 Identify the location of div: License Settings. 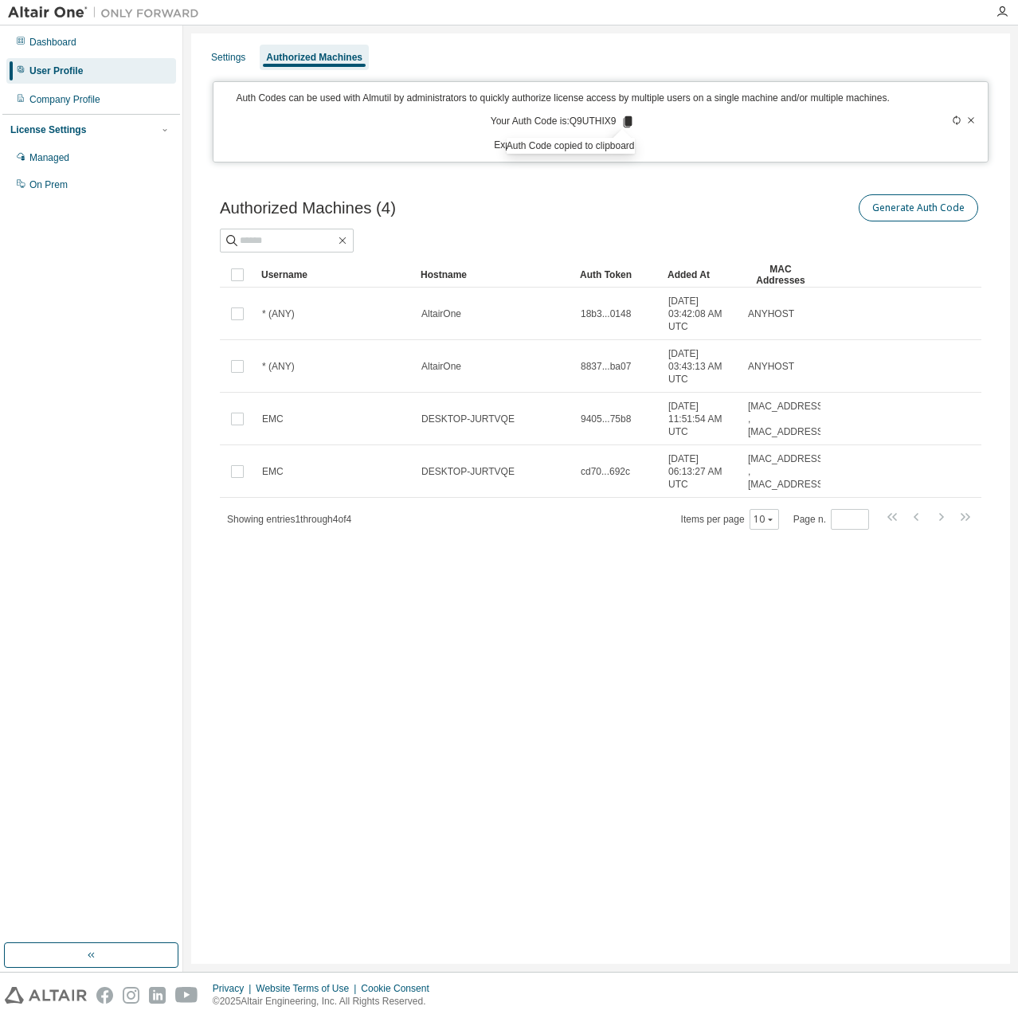
(48, 130).